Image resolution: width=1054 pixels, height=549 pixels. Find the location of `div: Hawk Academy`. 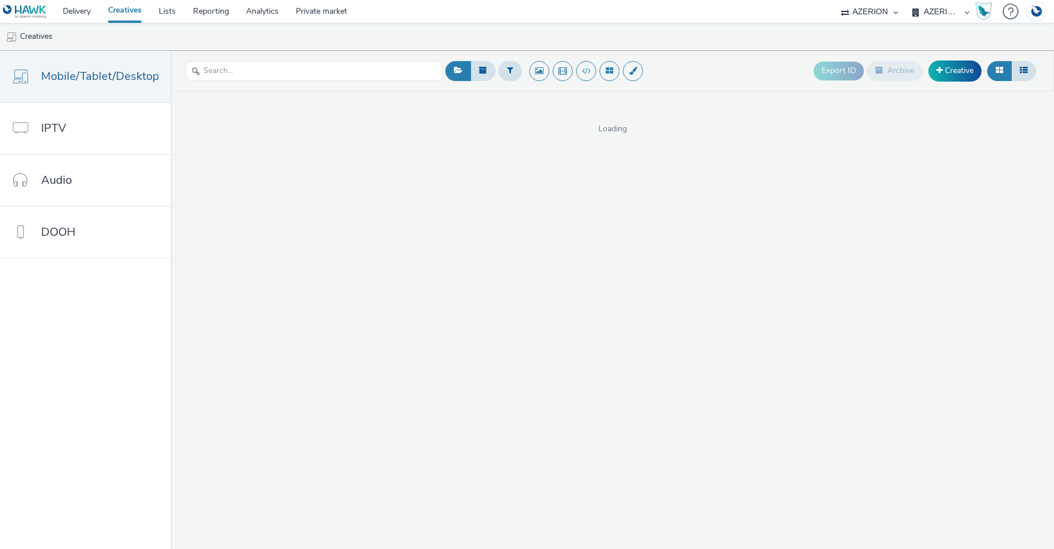

div: Hawk Academy is located at coordinates (983, 11).